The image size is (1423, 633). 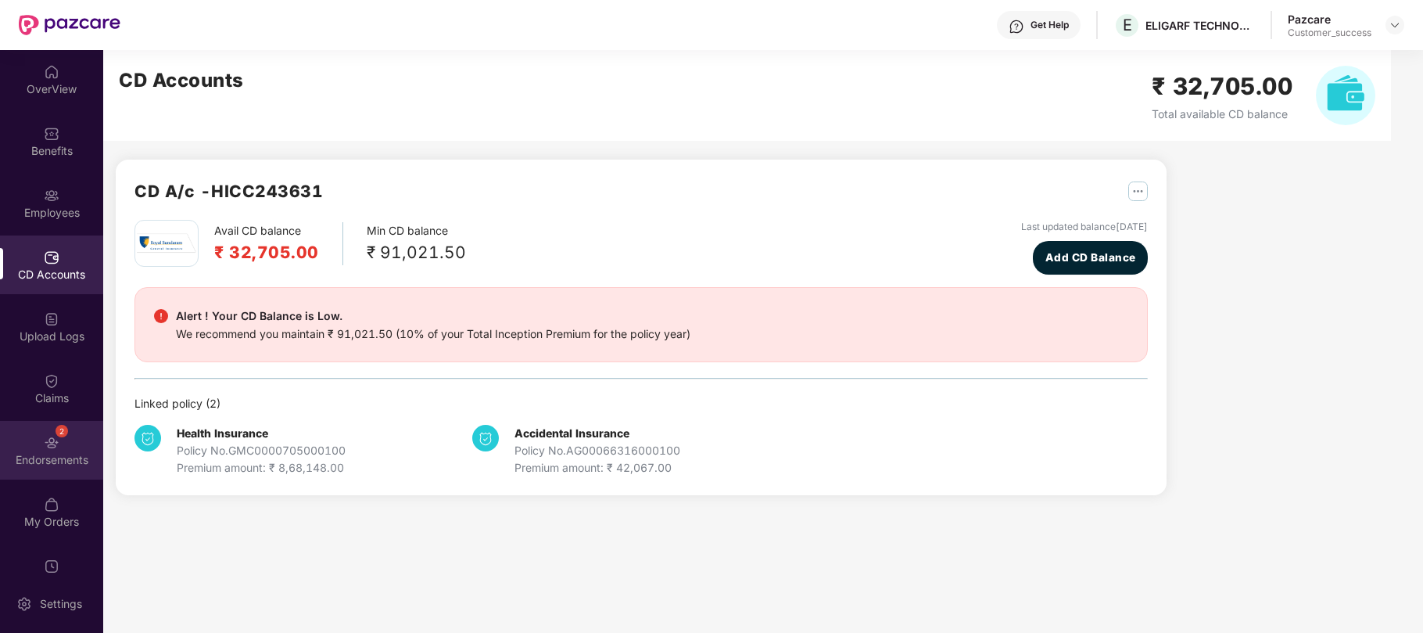 What do you see at coordinates (52, 504) in the screenshot?
I see `img: svg+xml;base64,PHN2ZyBpZD0iTXlfT3JkZXJzIiBkYXRhLW5hbWU9Ik15IE9yZGVycyIgeG1sbnM9Imh0dHA6Ly93d3cudz...` at bounding box center [52, 504].